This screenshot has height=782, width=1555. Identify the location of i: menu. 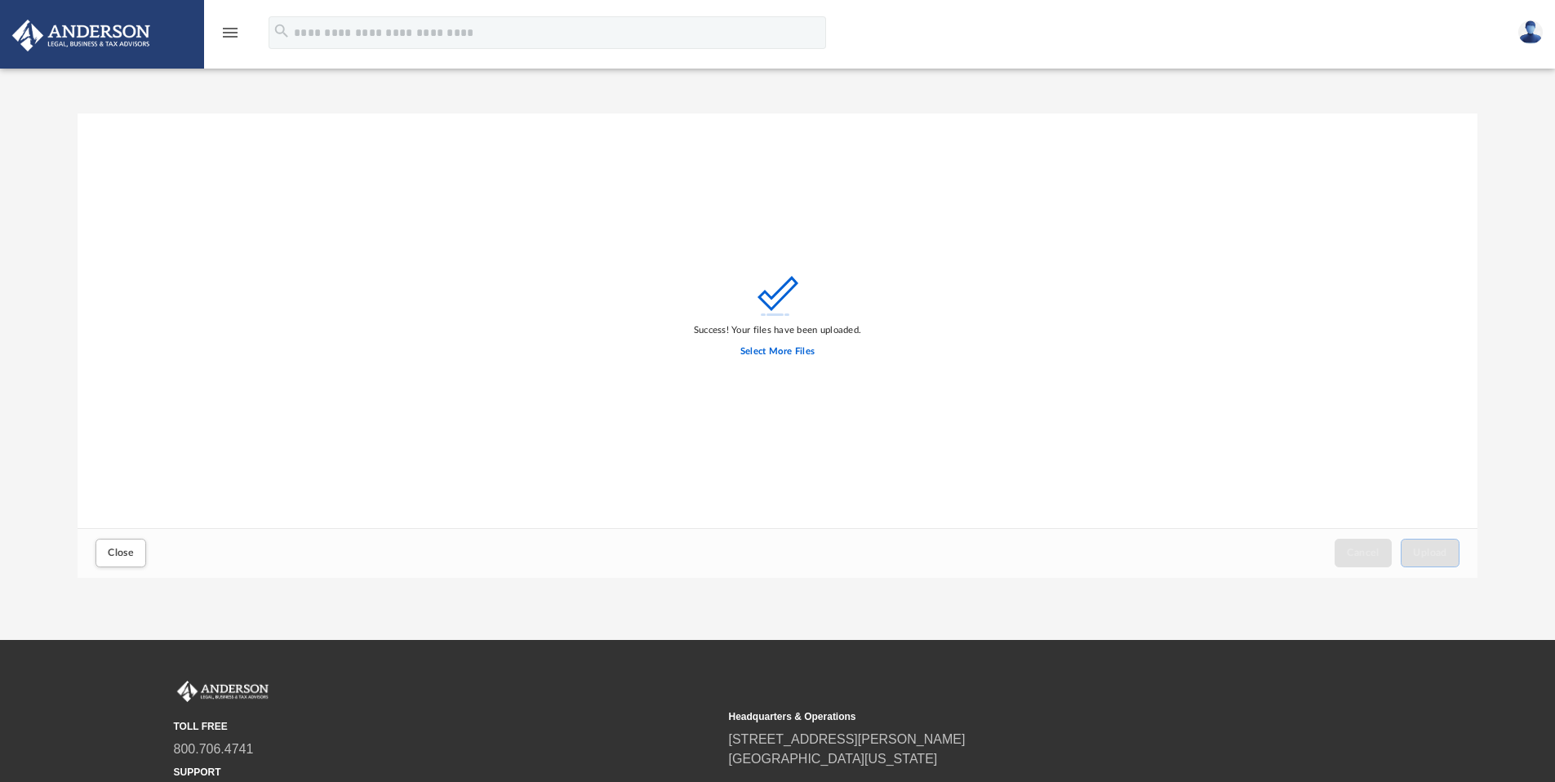
(230, 33).